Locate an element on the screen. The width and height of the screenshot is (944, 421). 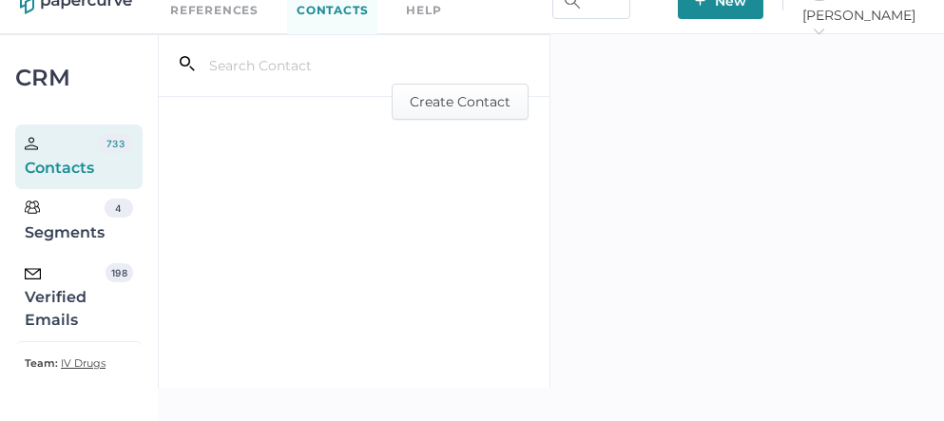
img: segments.b9481e3d.svg is located at coordinates (32, 207).